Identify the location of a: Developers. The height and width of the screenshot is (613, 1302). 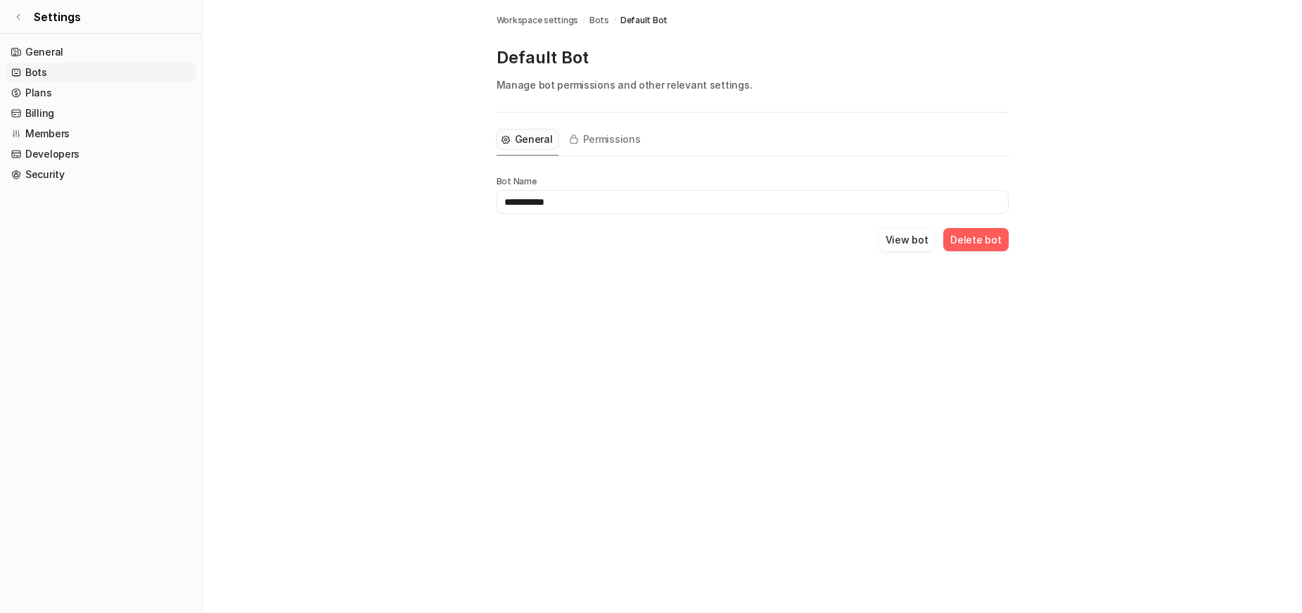
(101, 154).